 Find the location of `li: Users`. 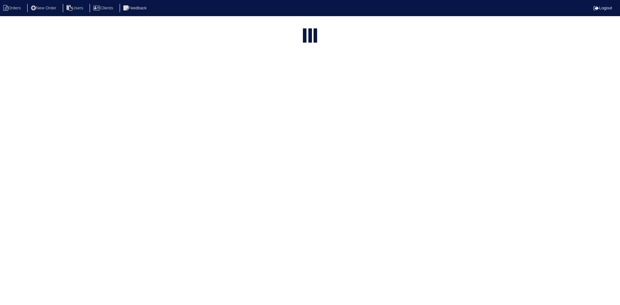

li: Users is located at coordinates (76, 8).